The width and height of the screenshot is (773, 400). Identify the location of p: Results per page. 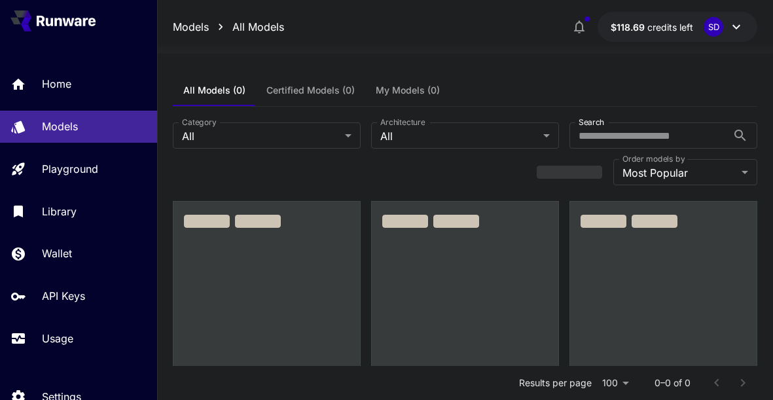
(555, 383).